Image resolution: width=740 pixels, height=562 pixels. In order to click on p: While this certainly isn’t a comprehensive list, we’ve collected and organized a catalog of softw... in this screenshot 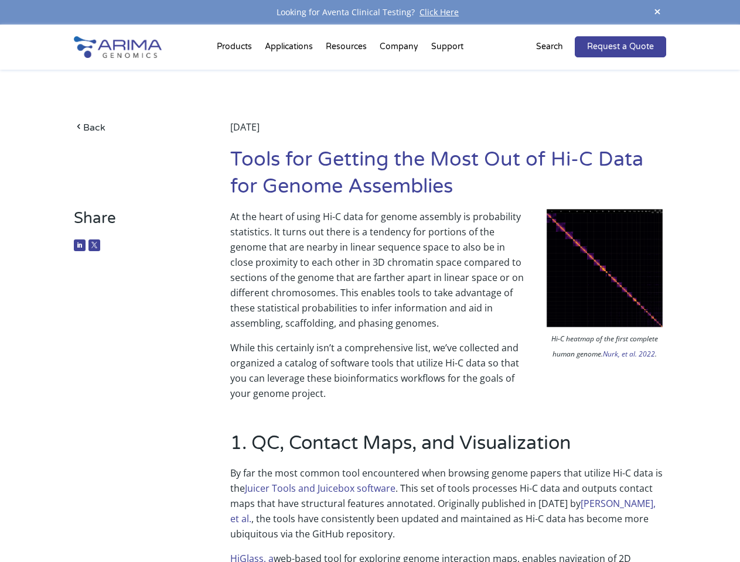, I will do `click(448, 371)`.